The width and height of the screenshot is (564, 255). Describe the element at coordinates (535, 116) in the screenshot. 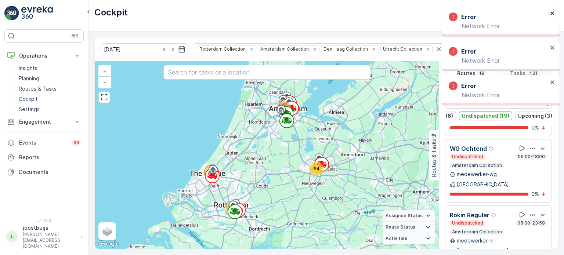

I see `button: Upcoming (3)` at that location.